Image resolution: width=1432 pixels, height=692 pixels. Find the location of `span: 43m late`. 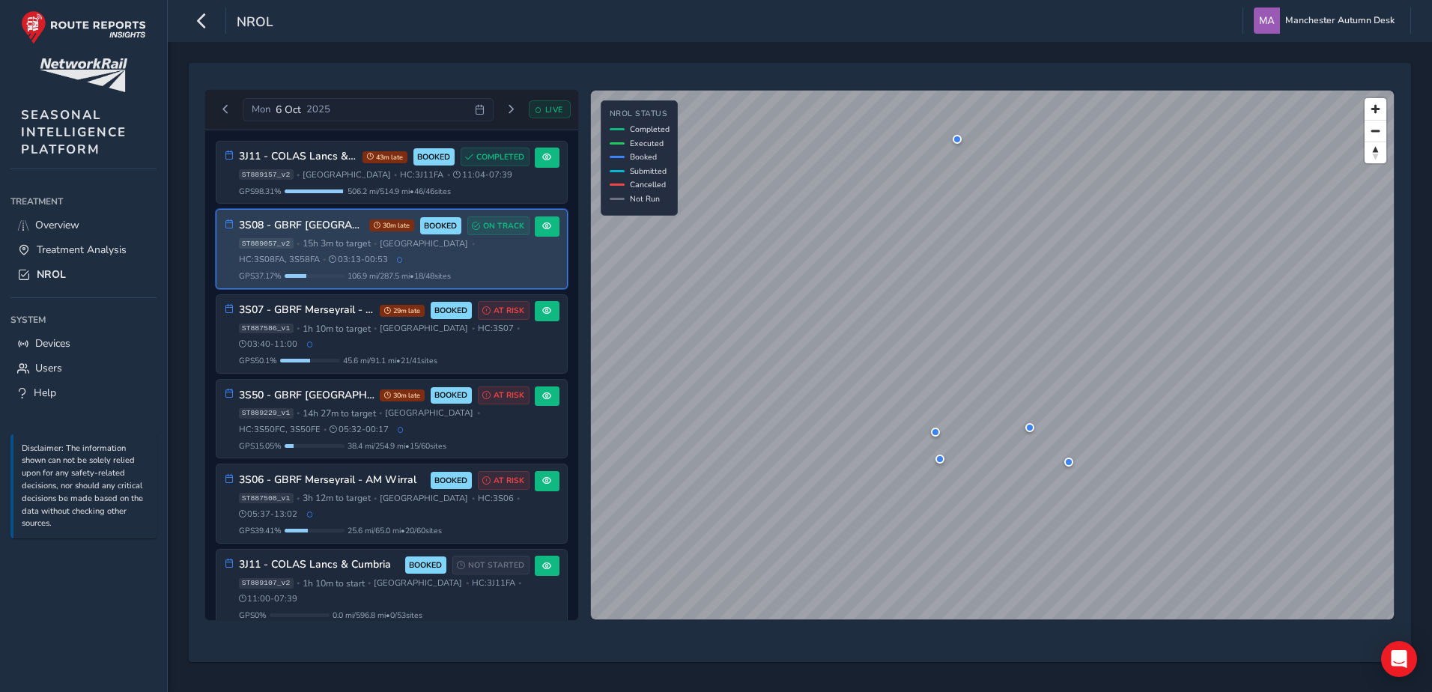

span: 43m late is located at coordinates (385, 157).